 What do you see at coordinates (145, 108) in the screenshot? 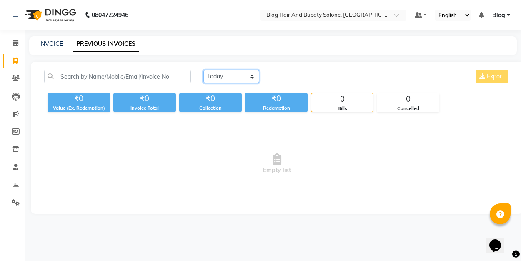
I see `div: Invoice Total` at bounding box center [145, 108].